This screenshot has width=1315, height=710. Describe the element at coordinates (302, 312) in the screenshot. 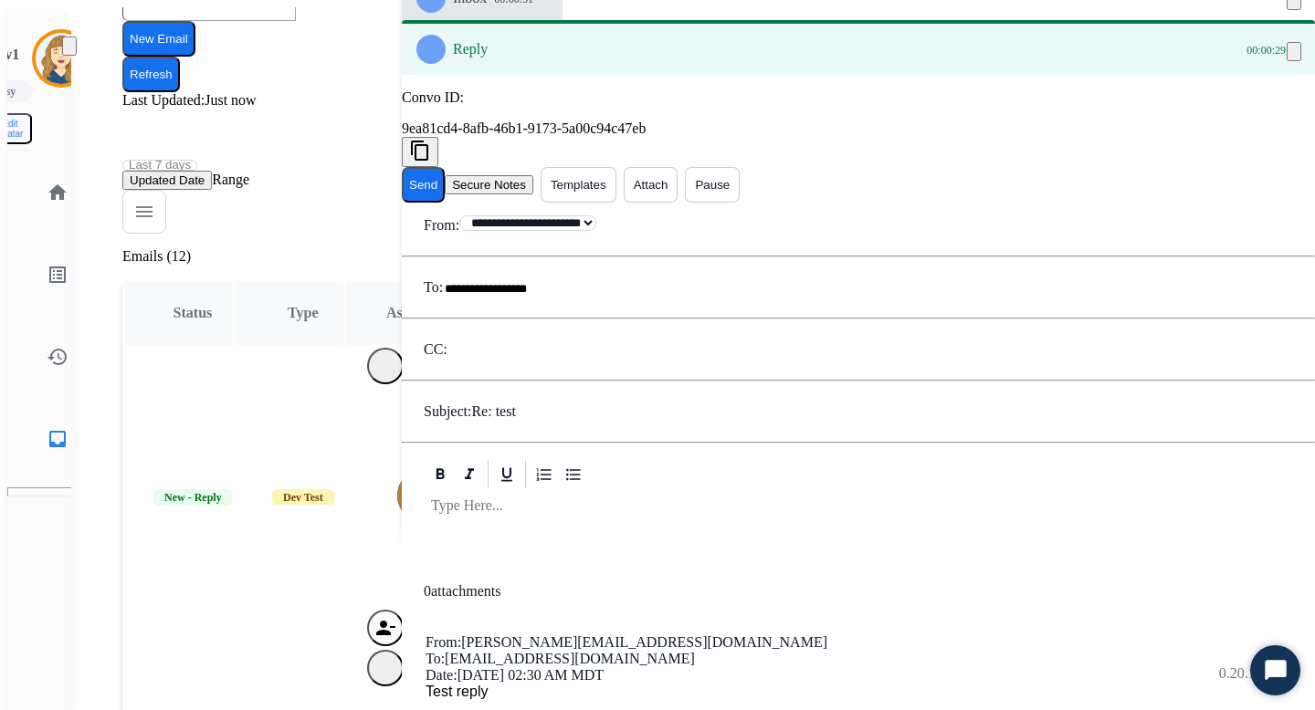

I see `span: Type` at that location.